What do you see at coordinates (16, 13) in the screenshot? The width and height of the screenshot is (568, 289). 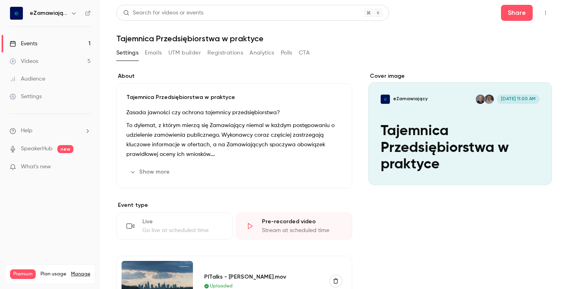 I see `img: eZamawiający` at bounding box center [16, 13].